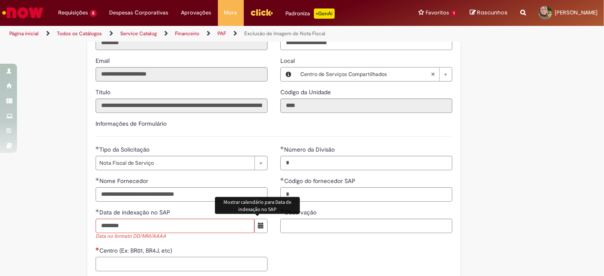 This screenshot has width=604, height=276. I want to click on input: Título, so click(181, 106).